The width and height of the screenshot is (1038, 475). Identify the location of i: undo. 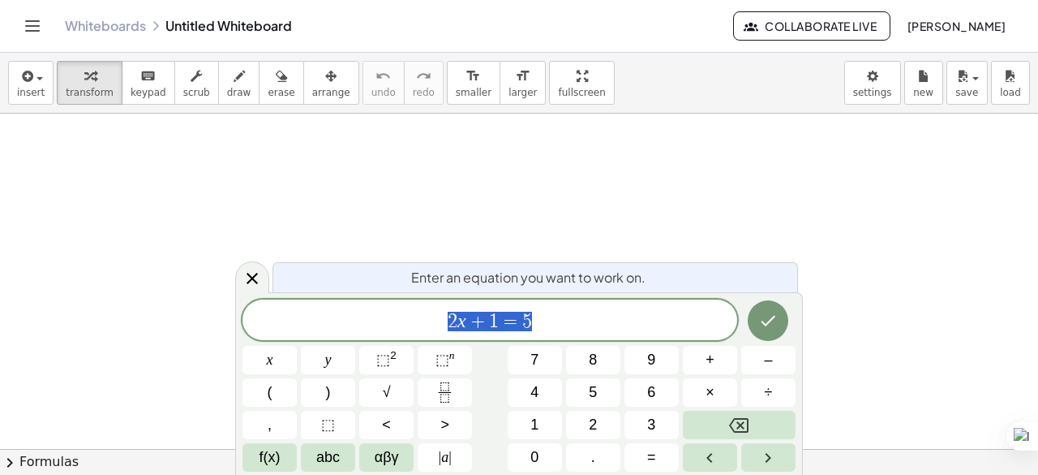
(383, 76).